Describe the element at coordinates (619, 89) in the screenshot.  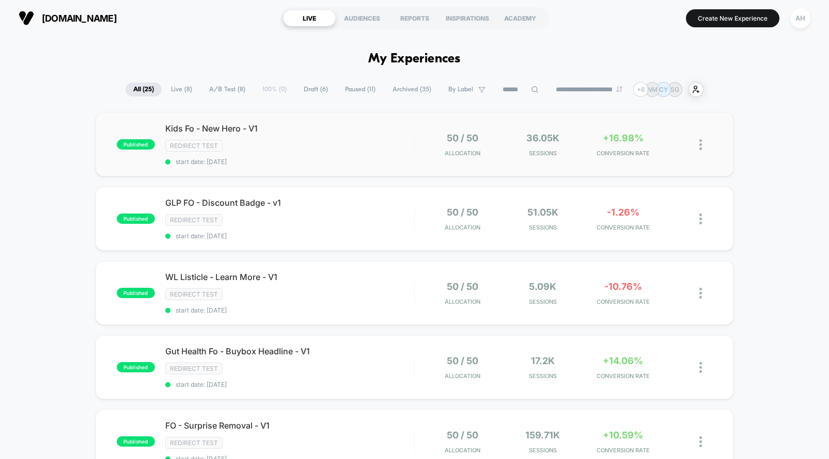
I see `img: end` at that location.